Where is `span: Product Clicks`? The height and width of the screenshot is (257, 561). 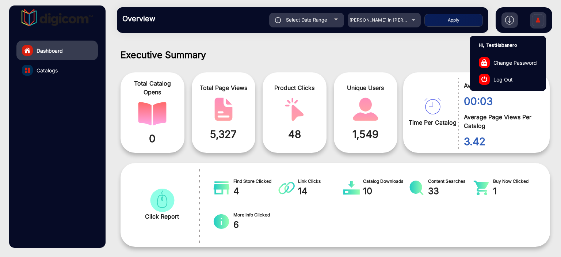 span: Product Clicks is located at coordinates (294, 88).